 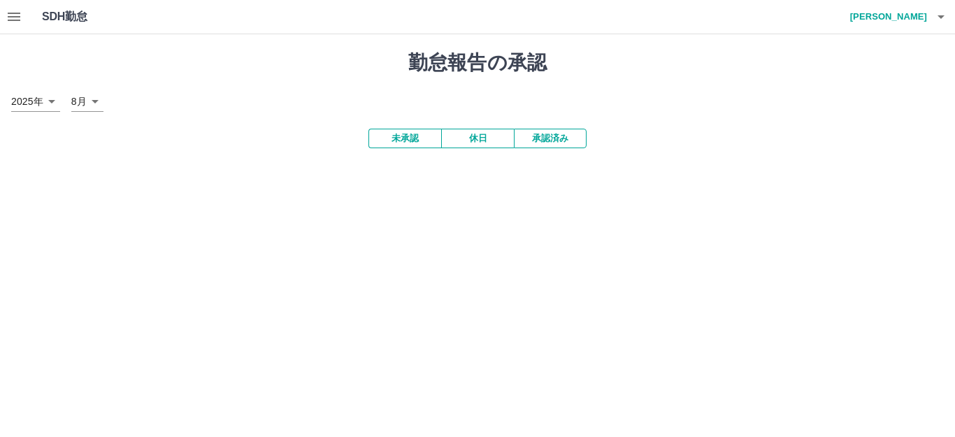 I want to click on div: 2025年, so click(x=36, y=101).